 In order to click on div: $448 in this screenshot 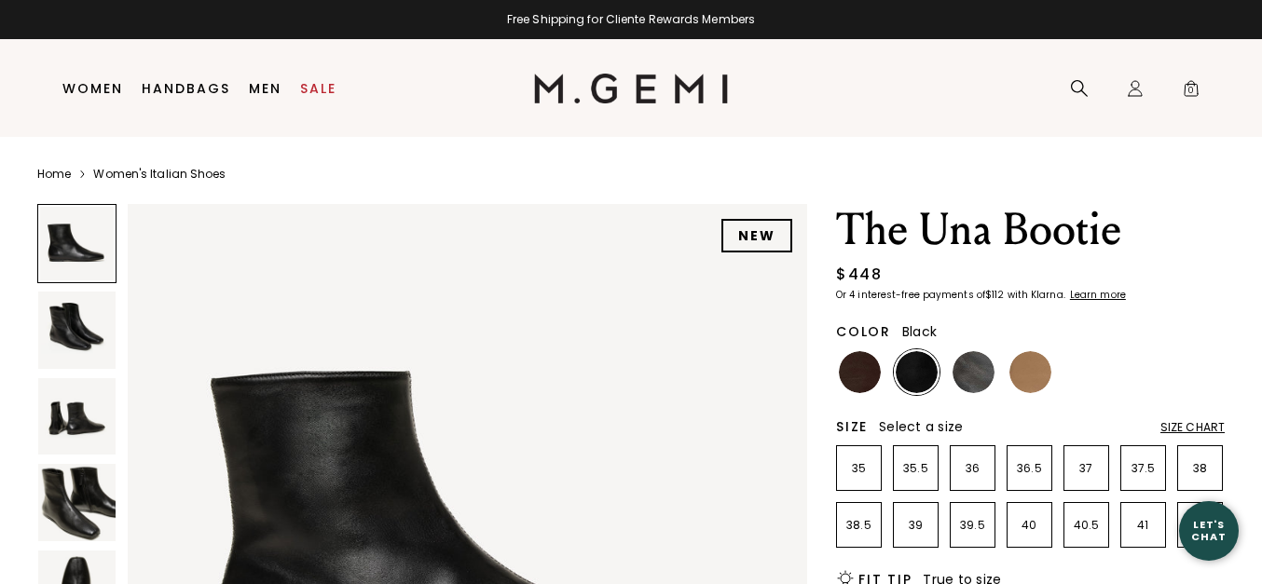, I will do `click(858, 275)`.